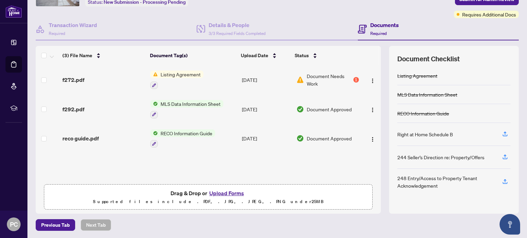 Image resolution: width=527 pixels, height=238 pixels. Describe the element at coordinates (446, 182) in the screenshot. I see `div: 248 Entry/Access to Property Tenant Acknowledgement` at that location.